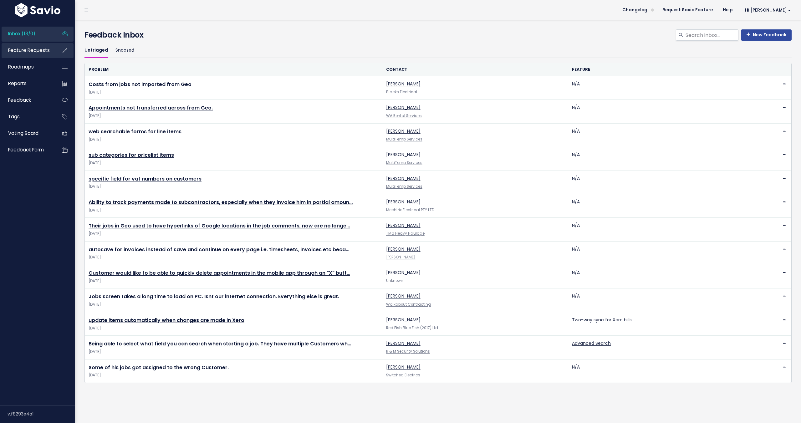 Image resolution: width=801 pixels, height=423 pixels. Describe the element at coordinates (408, 351) in the screenshot. I see `a: R & M Security Solutions` at that location.